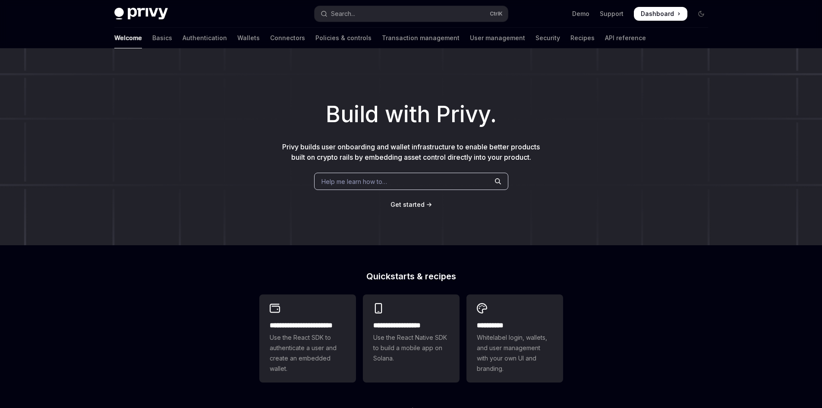 Image resolution: width=822 pixels, height=408 pixels. Describe the element at coordinates (162, 38) in the screenshot. I see `a: Basics` at that location.